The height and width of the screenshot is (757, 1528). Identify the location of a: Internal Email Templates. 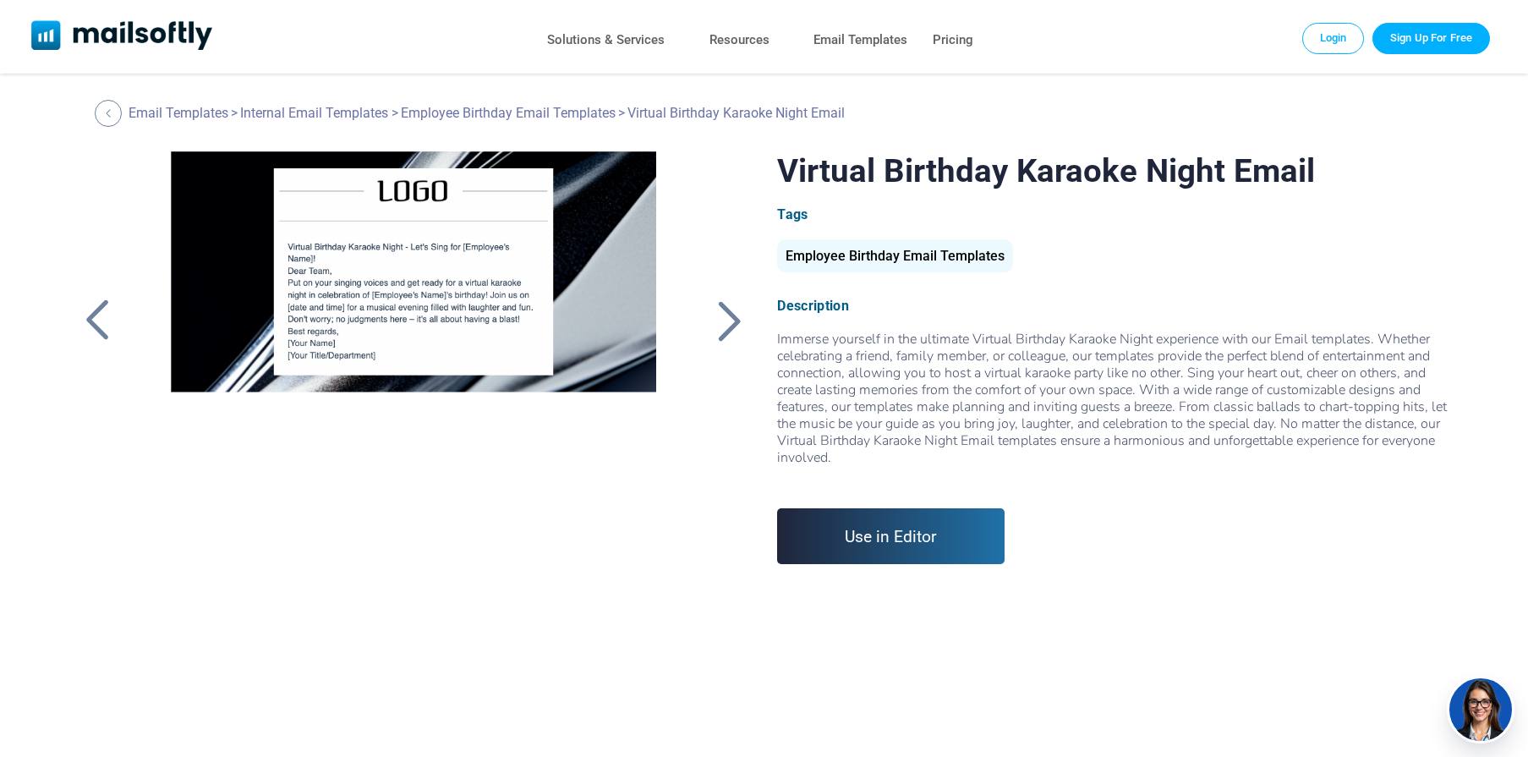
(314, 112).